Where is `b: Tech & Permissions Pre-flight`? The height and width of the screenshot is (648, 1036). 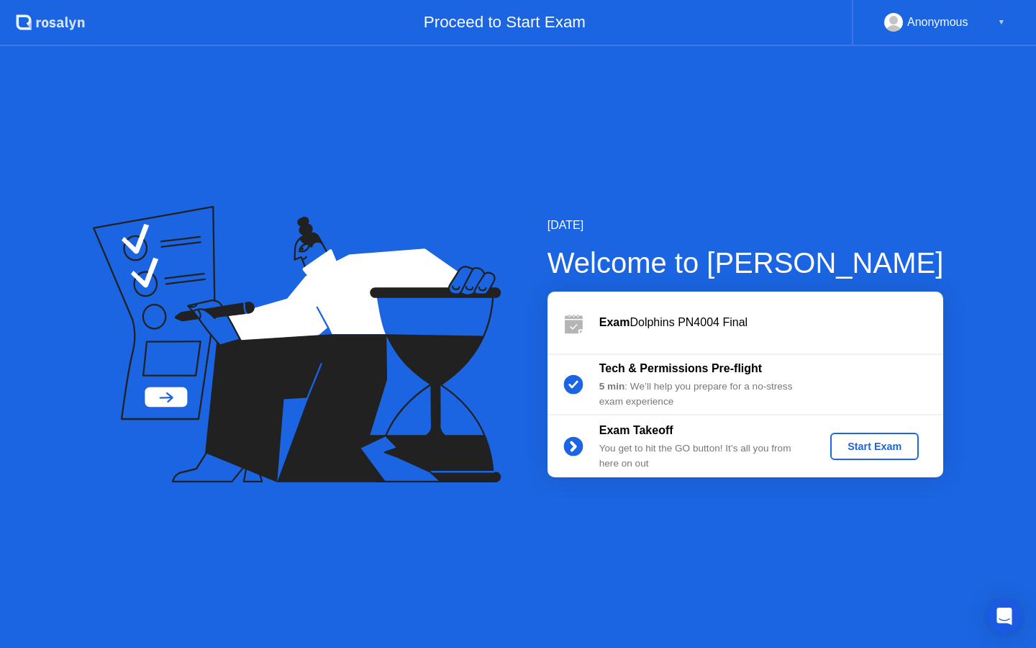 b: Tech & Permissions Pre-flight is located at coordinates (681, 368).